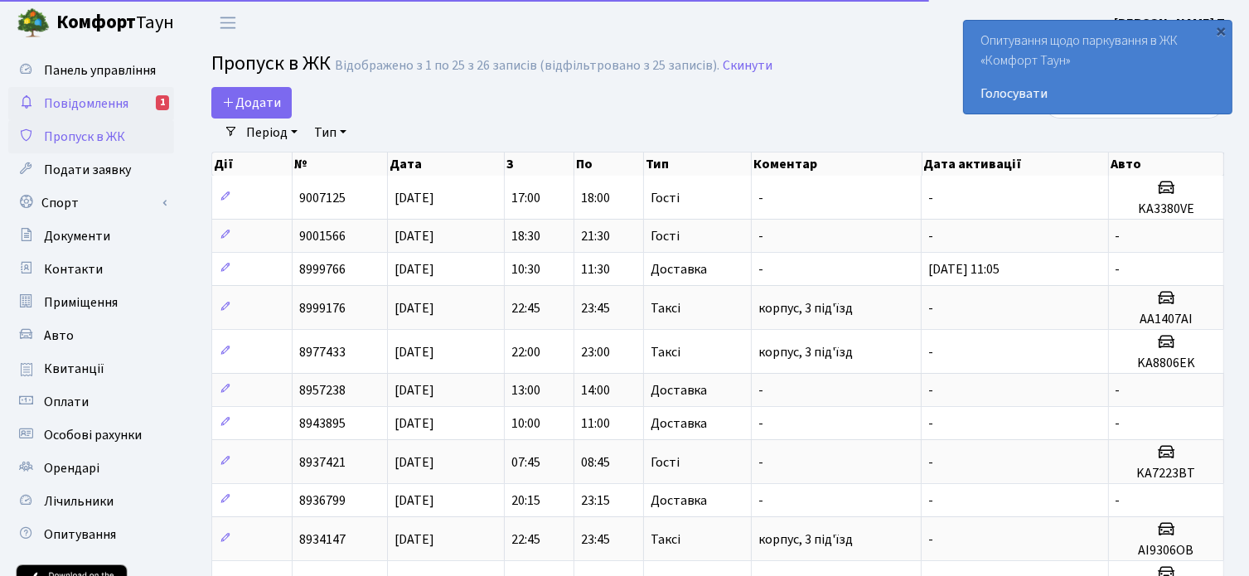  What do you see at coordinates (1166, 164) in the screenshot?
I see `th: Авто` at bounding box center [1166, 164].